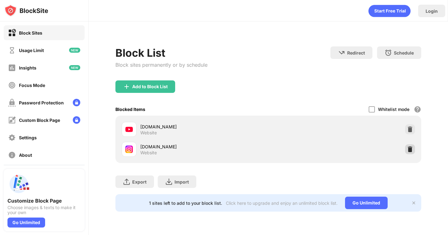  Describe the element at coordinates (40, 120) in the screenshot. I see `div: Custom Block Page` at that location.